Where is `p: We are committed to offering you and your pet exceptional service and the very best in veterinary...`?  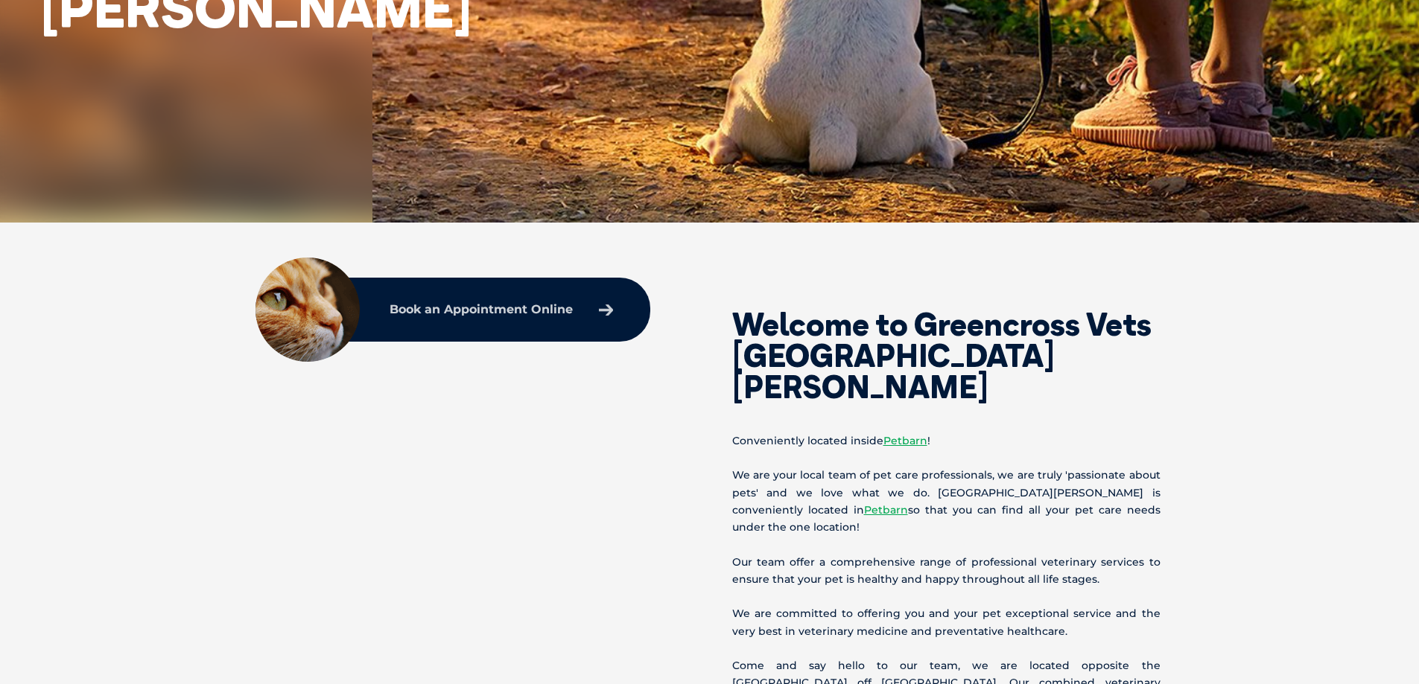
p: We are committed to offering you and your pet exceptional service and the very best in veterinary... is located at coordinates (946, 623).